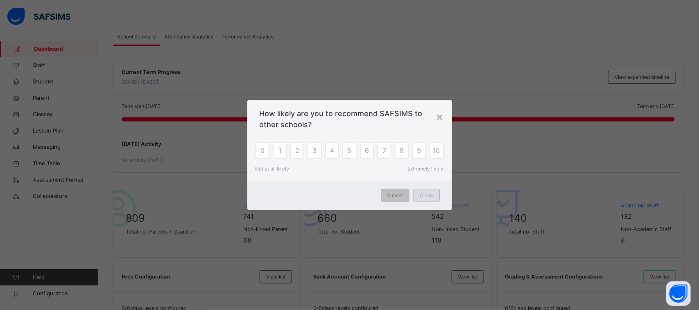  What do you see at coordinates (678, 294) in the screenshot?
I see `button: Open asap` at bounding box center [678, 294].